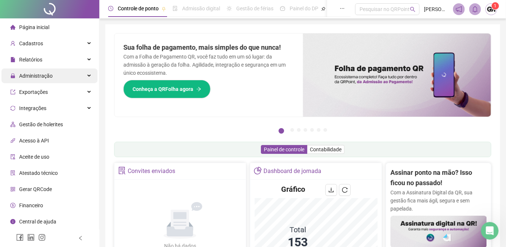 This screenshot has width=506, height=247. What do you see at coordinates (38, 173) in the screenshot?
I see `span: Atestado técnico` at bounding box center [38, 173].